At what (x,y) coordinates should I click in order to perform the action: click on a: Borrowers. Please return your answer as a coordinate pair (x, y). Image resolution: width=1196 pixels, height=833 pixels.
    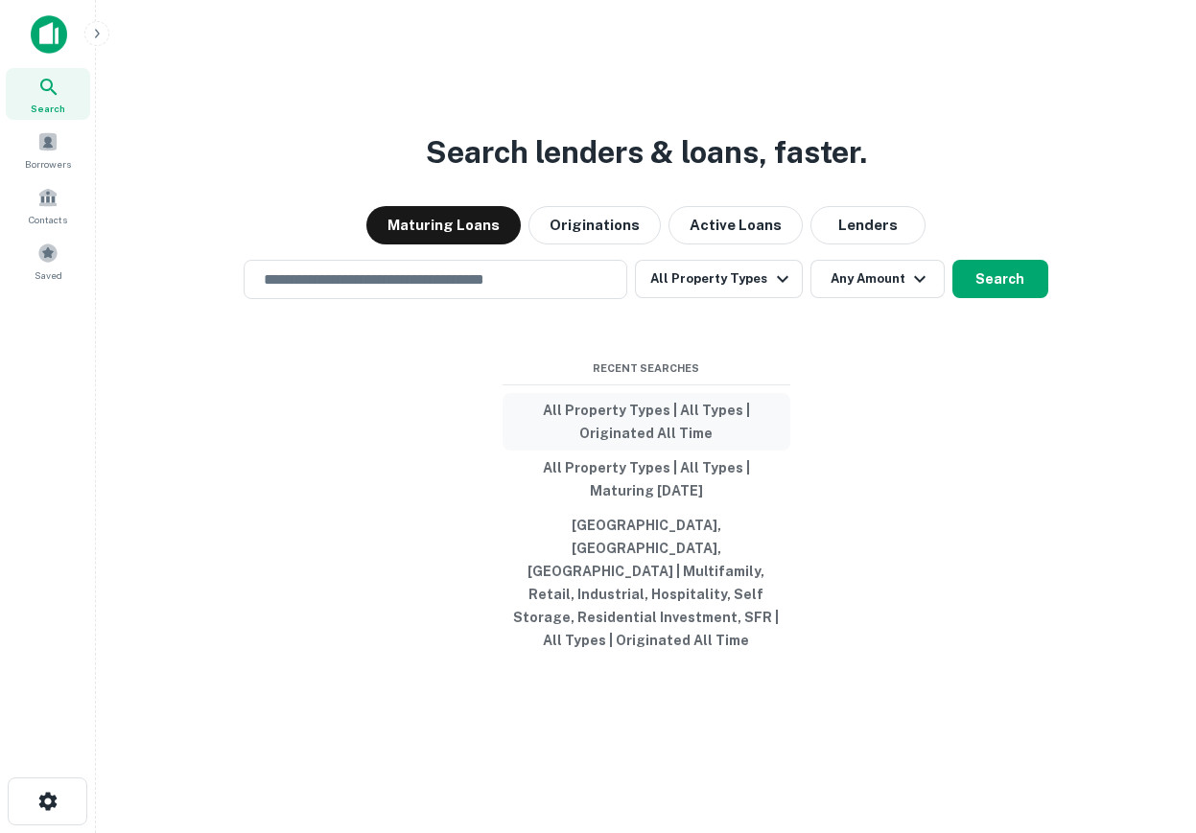
    Looking at the image, I should click on (48, 150).